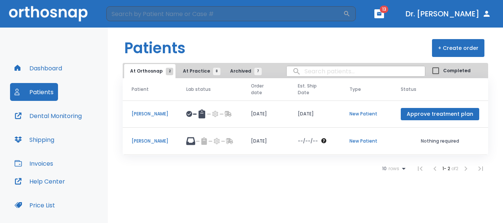 The width and height of the screenshot is (503, 223). What do you see at coordinates (244, 71) in the screenshot?
I see `span: Archived` at bounding box center [244, 71].